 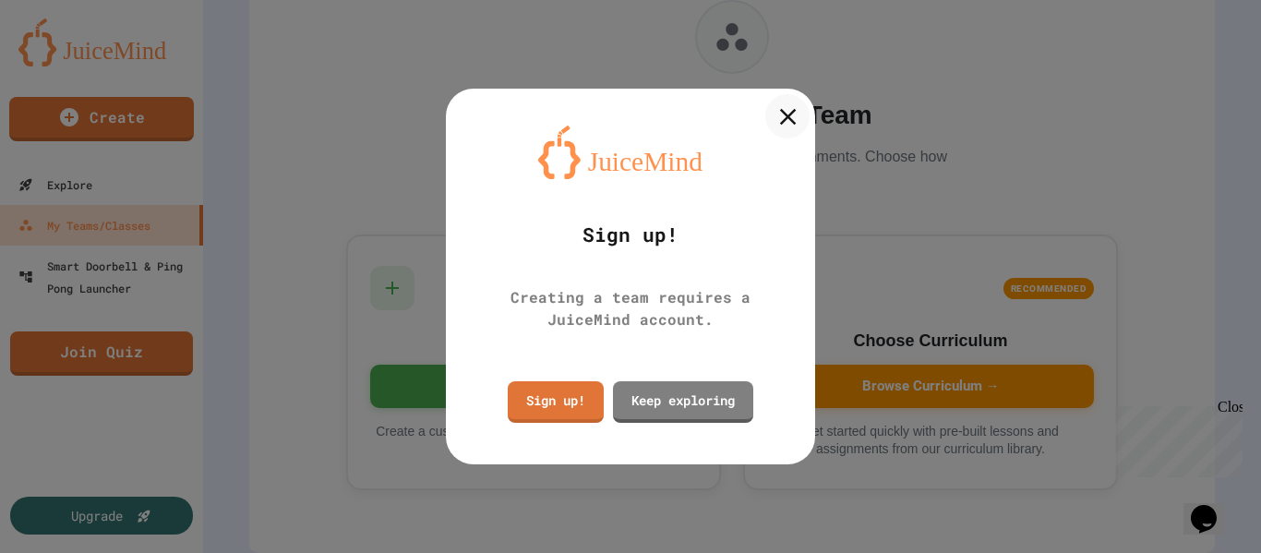 What do you see at coordinates (556, 402) in the screenshot?
I see `a: Sign up!` at bounding box center [556, 402].